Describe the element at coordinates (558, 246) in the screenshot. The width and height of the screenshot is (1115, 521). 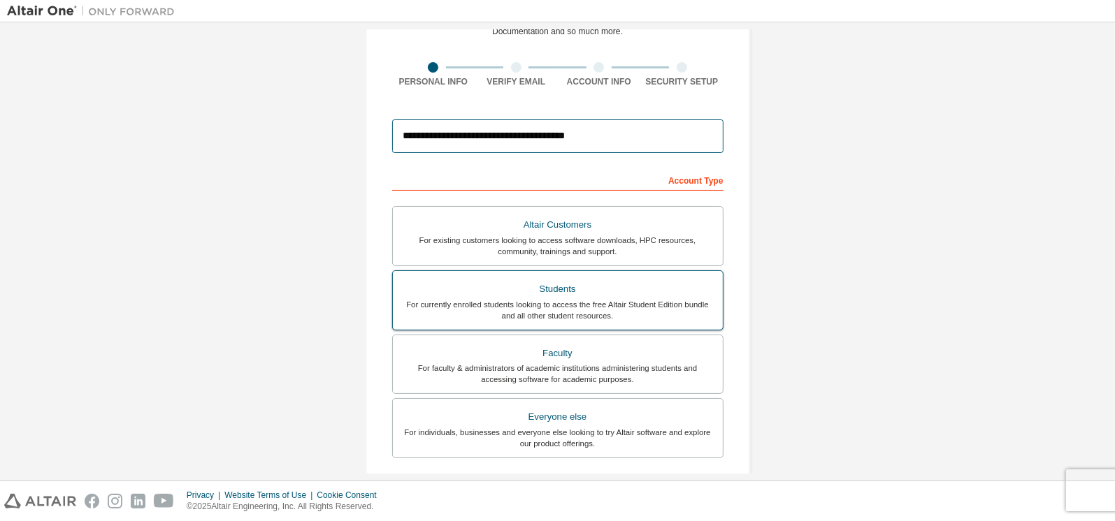
I see `div: For existing customers looking to access software downloads, HPC resources, community, trainings ...` at that location.